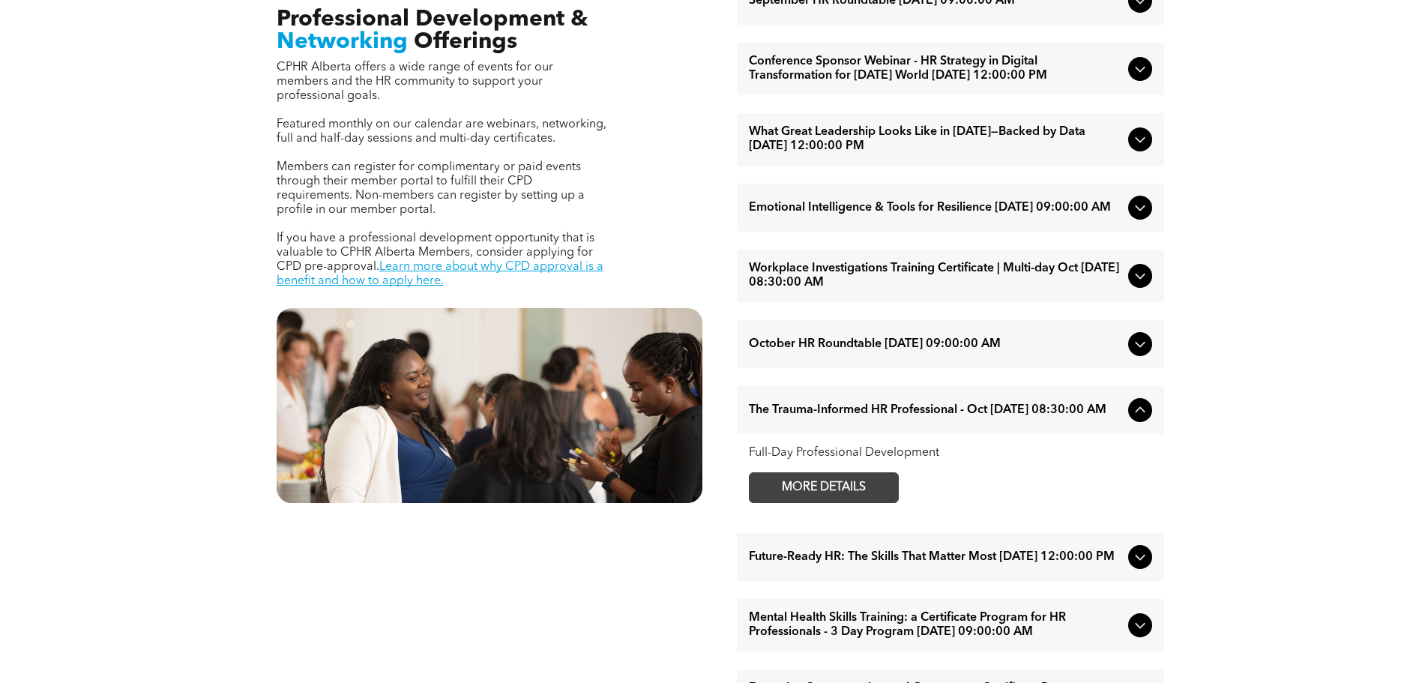 This screenshot has width=1428, height=683. Describe the element at coordinates (435, 253) in the screenshot. I see `span: If you have a professional development opportunity that is valuable to CPHR Alberta Members, cons...` at that location.